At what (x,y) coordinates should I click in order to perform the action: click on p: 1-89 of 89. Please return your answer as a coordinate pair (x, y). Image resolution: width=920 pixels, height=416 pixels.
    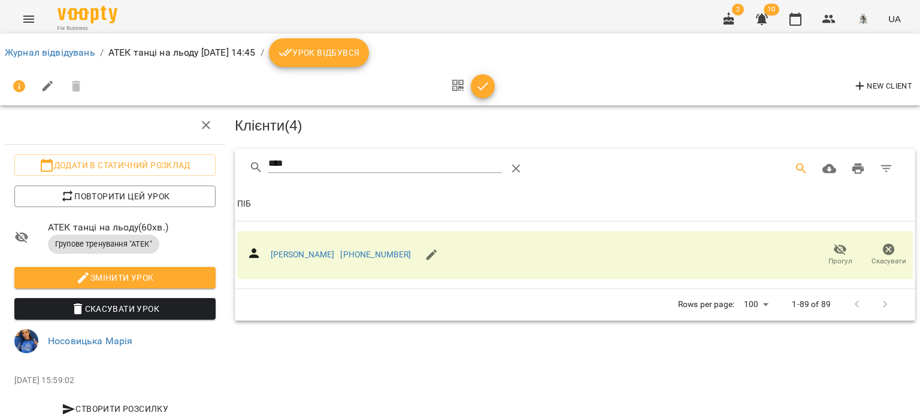
    Looking at the image, I should click on (811, 305).